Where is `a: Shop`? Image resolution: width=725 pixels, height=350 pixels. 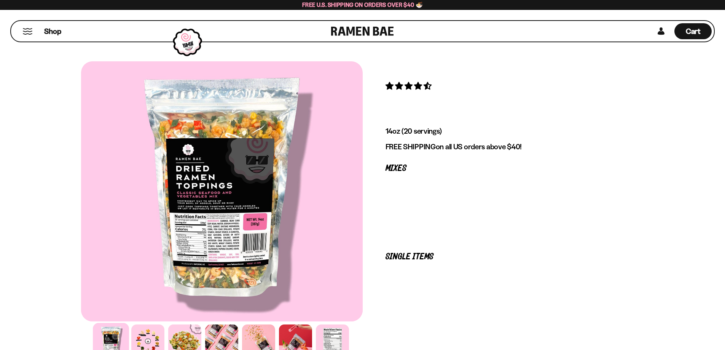
a: Shop is located at coordinates (53, 31).